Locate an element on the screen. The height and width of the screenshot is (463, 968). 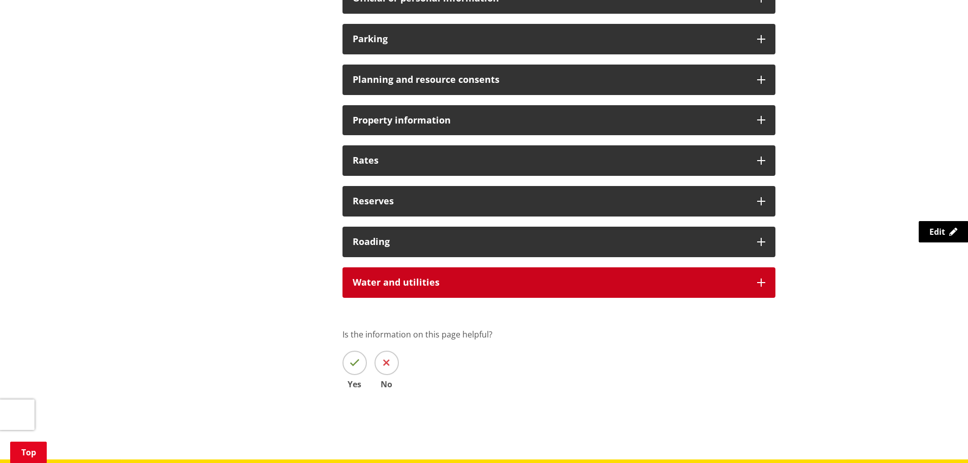
span: Yes is located at coordinates (355, 384).